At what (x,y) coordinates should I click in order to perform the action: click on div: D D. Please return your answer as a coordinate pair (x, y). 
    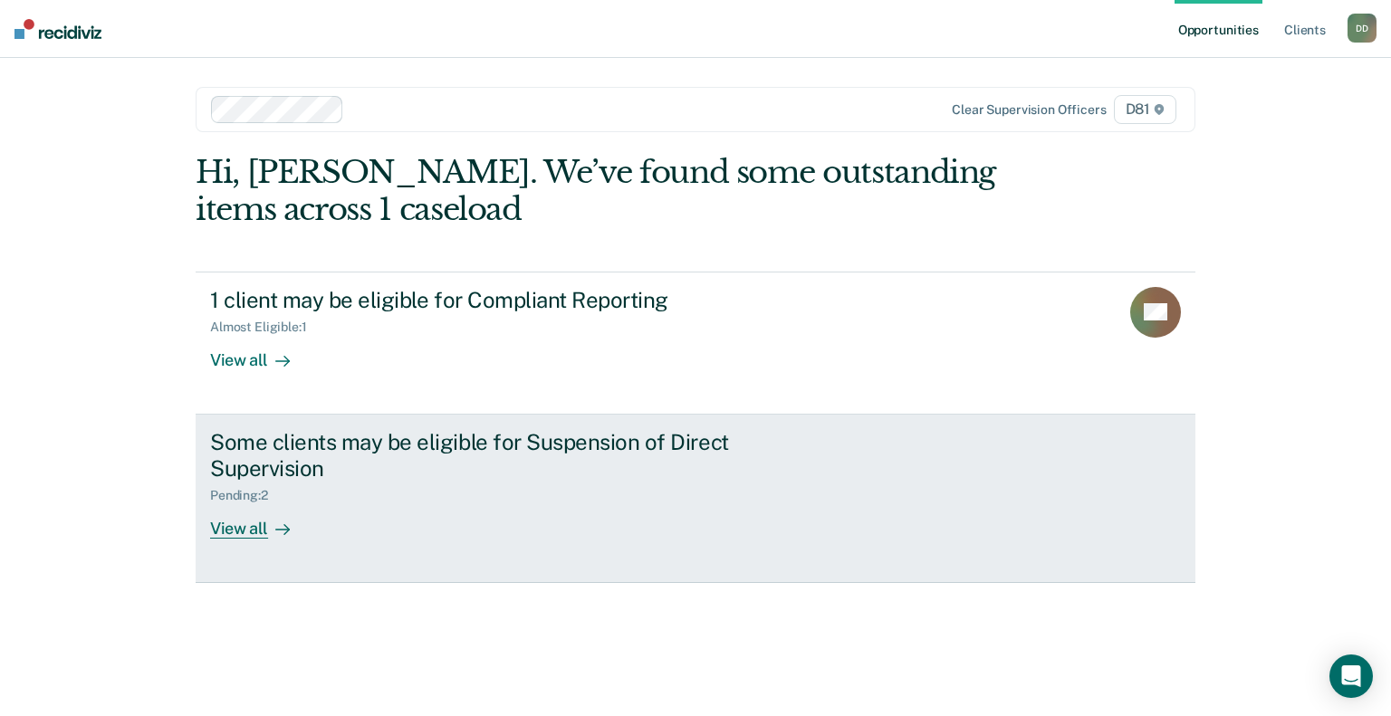
    Looking at the image, I should click on (1362, 28).